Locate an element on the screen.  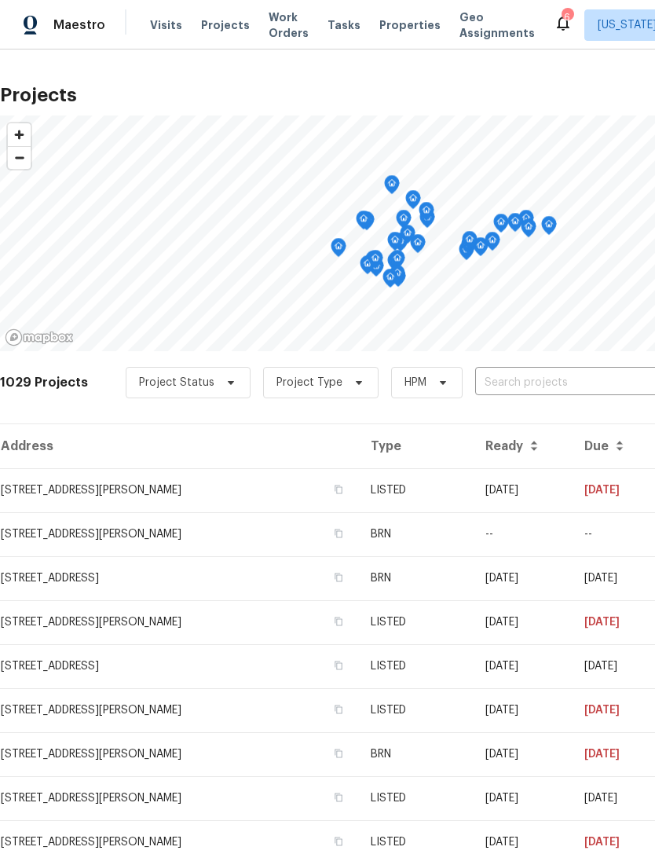
span: Maestro is located at coordinates (79, 25).